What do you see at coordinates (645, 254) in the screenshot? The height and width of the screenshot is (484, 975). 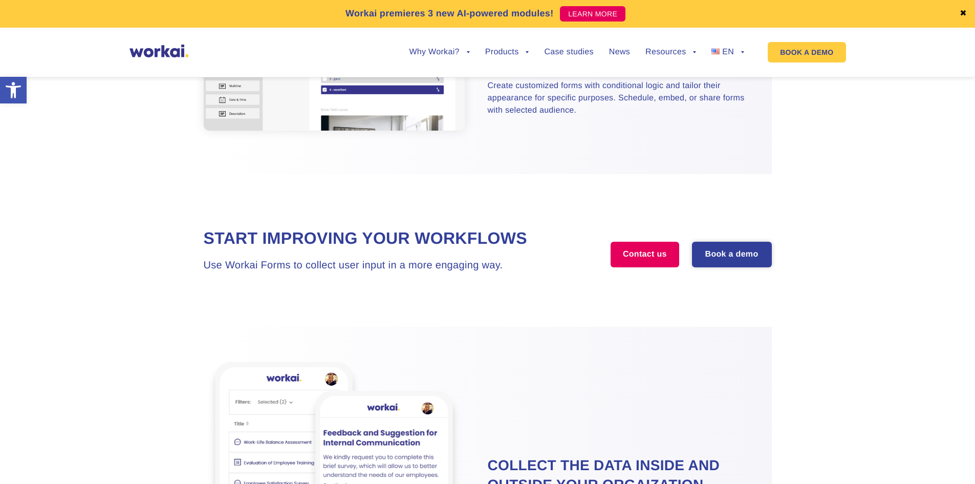 I see `a: Contact us` at bounding box center [645, 254].